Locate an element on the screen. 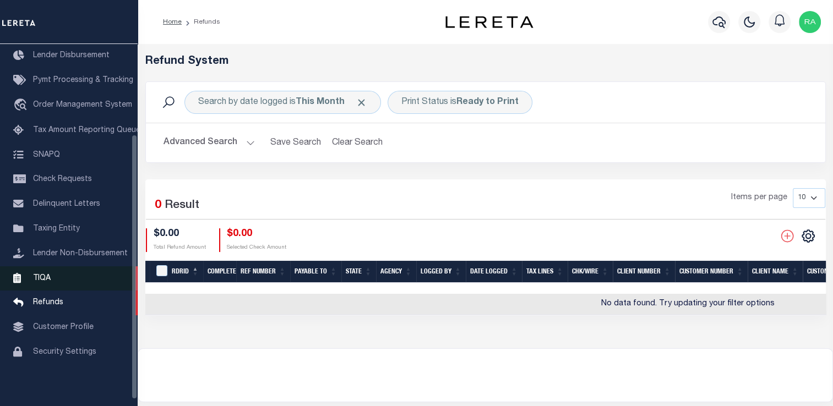 The width and height of the screenshot is (833, 406). span: Delinquent Letters is located at coordinates (67, 204).